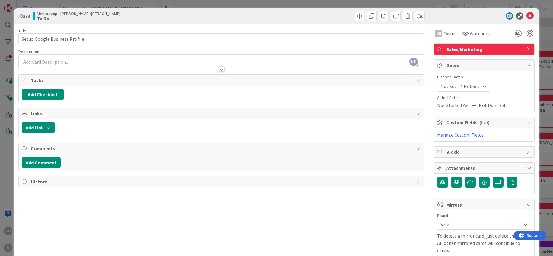  What do you see at coordinates (484, 168) in the screenshot?
I see `span: Attachments` at bounding box center [484, 168].